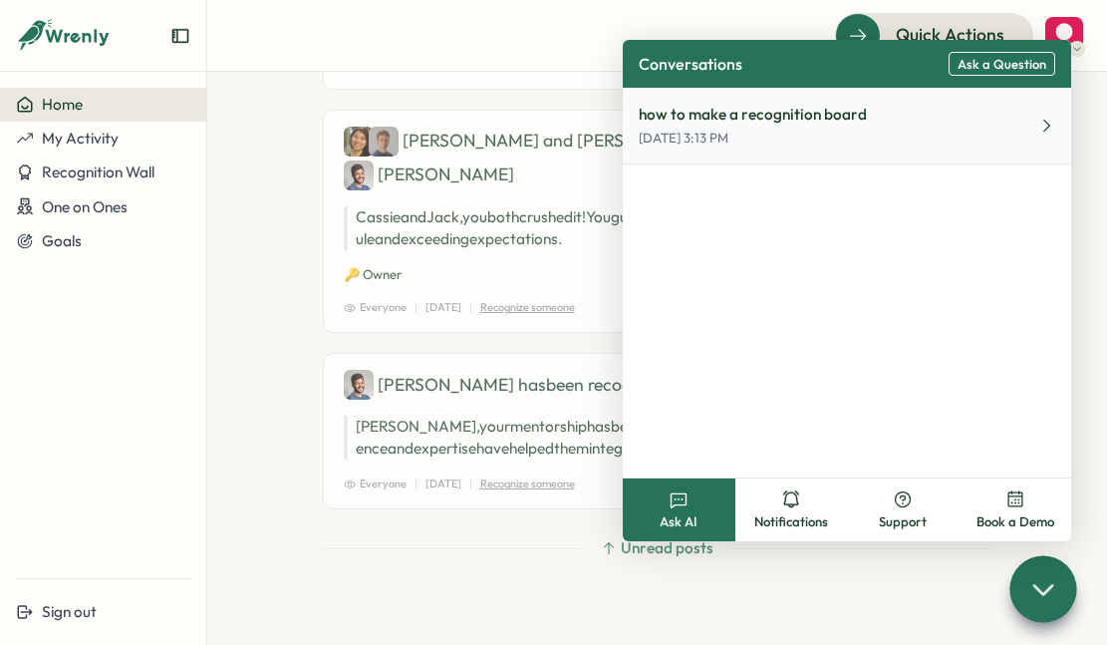  I want to click on span: Sign out, so click(69, 611).